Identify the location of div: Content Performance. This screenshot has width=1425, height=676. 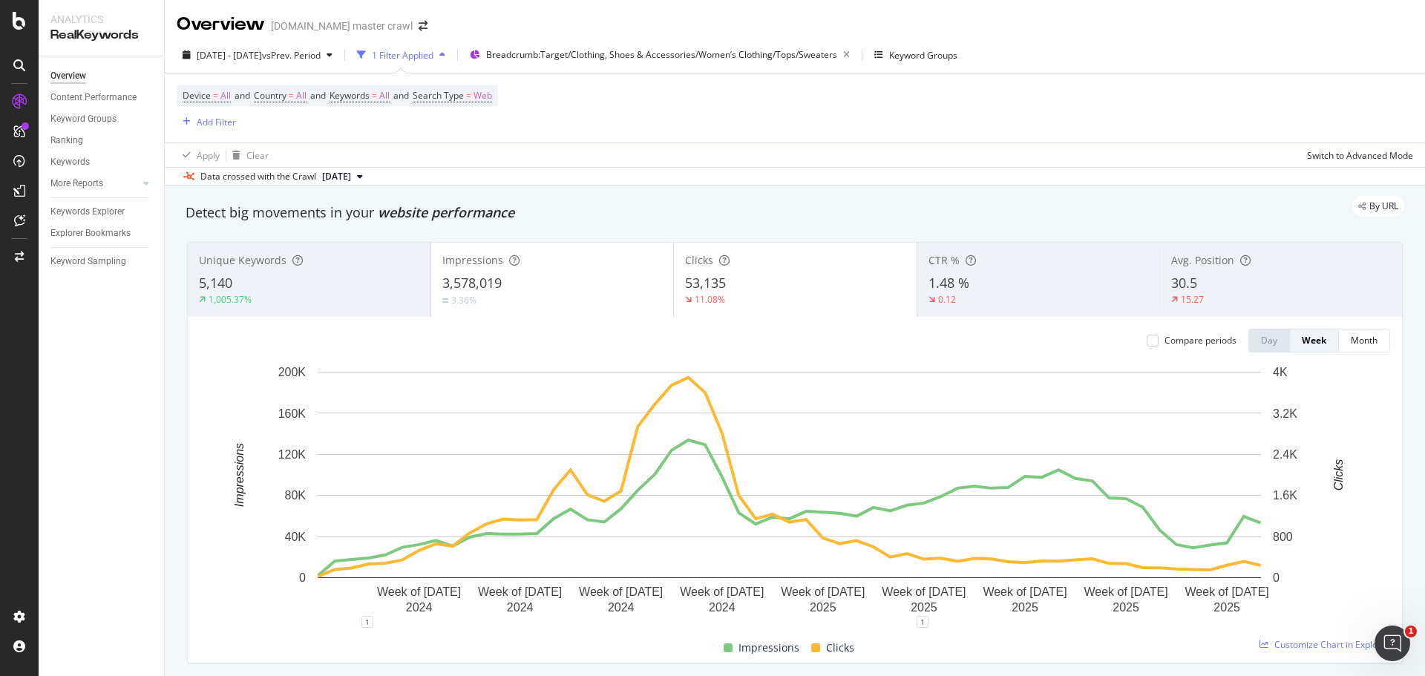
(94, 97).